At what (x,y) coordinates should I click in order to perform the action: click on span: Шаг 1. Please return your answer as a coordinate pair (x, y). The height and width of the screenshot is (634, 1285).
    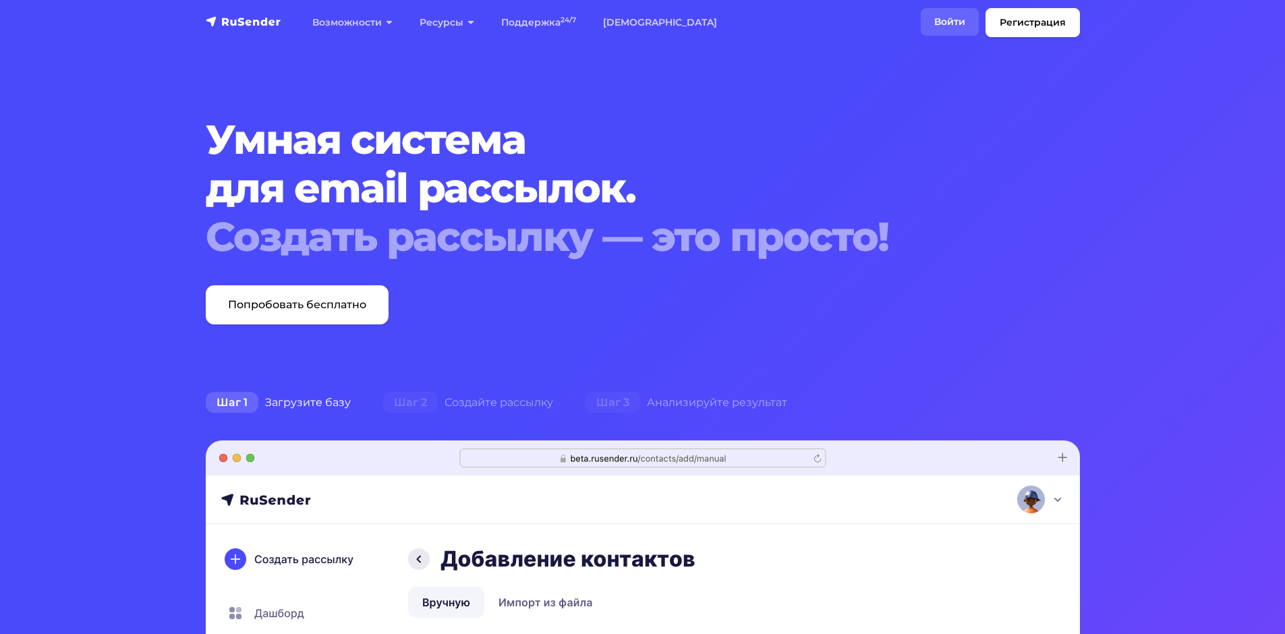
    Looking at the image, I should click on (232, 403).